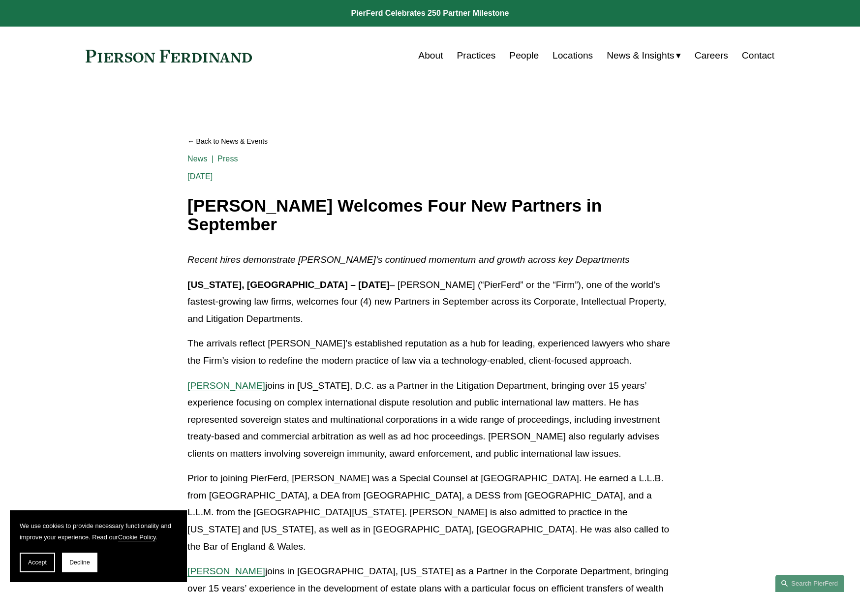 The height and width of the screenshot is (592, 860). Describe the element at coordinates (573, 56) in the screenshot. I see `a: Locations` at that location.